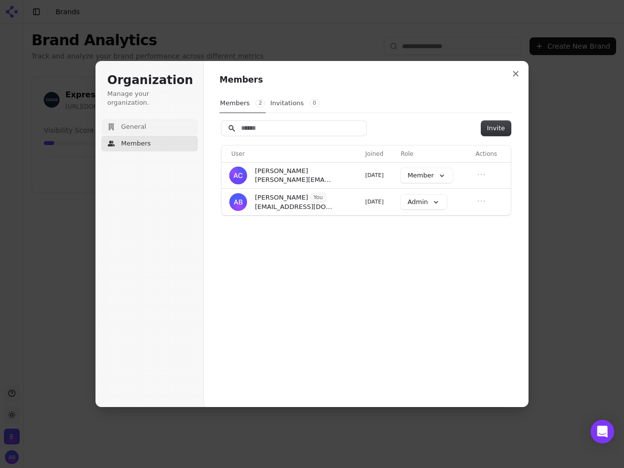 This screenshot has height=468, width=624. What do you see at coordinates (38, 20) in the screenshot?
I see `div: v 4.0.25` at bounding box center [38, 20].